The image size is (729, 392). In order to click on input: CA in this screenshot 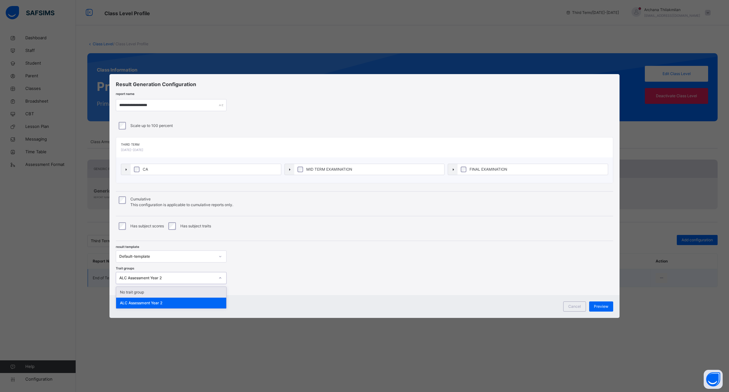, I will do `click(137, 169)`.